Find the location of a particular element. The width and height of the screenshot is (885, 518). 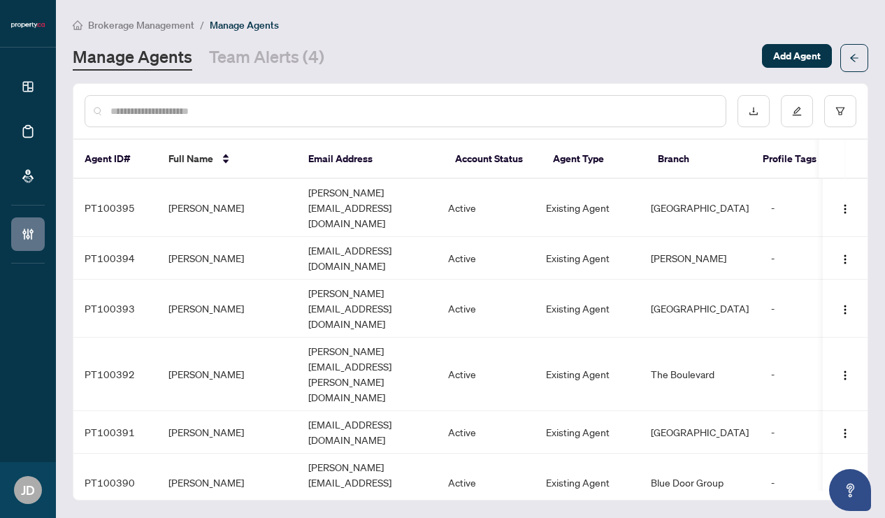

span: filter is located at coordinates (840, 111).